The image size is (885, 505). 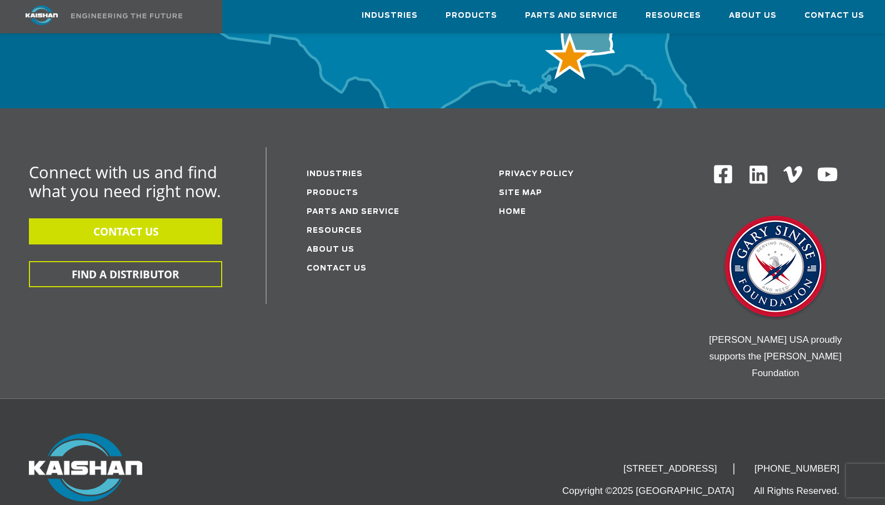 I want to click on span: Products, so click(x=471, y=16).